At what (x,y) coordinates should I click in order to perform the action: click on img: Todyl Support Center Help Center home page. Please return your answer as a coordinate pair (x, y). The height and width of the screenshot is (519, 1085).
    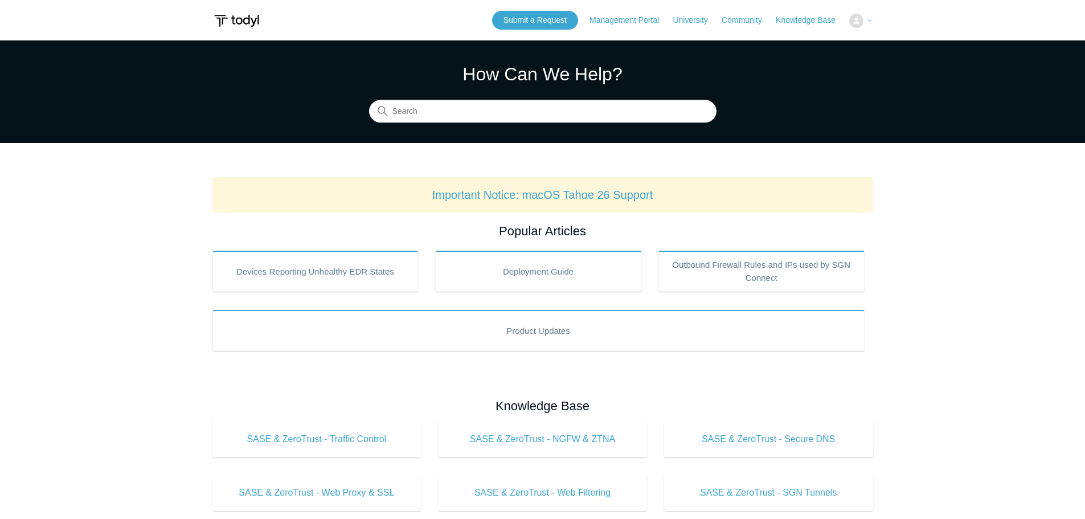
    Looking at the image, I should click on (236, 21).